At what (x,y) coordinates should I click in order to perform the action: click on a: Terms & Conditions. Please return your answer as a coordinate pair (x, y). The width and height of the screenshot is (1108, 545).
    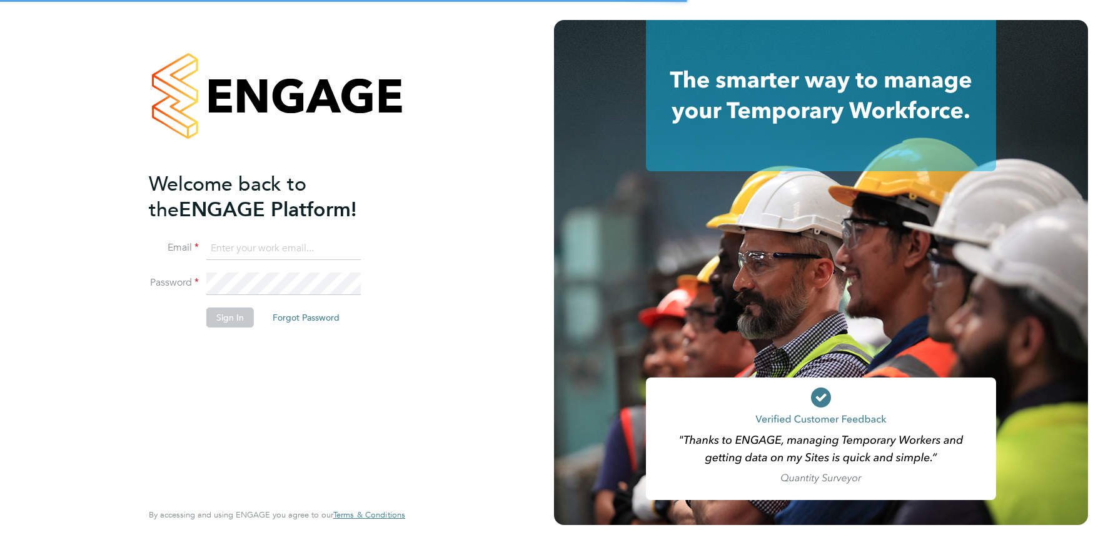
    Looking at the image, I should click on (369, 515).